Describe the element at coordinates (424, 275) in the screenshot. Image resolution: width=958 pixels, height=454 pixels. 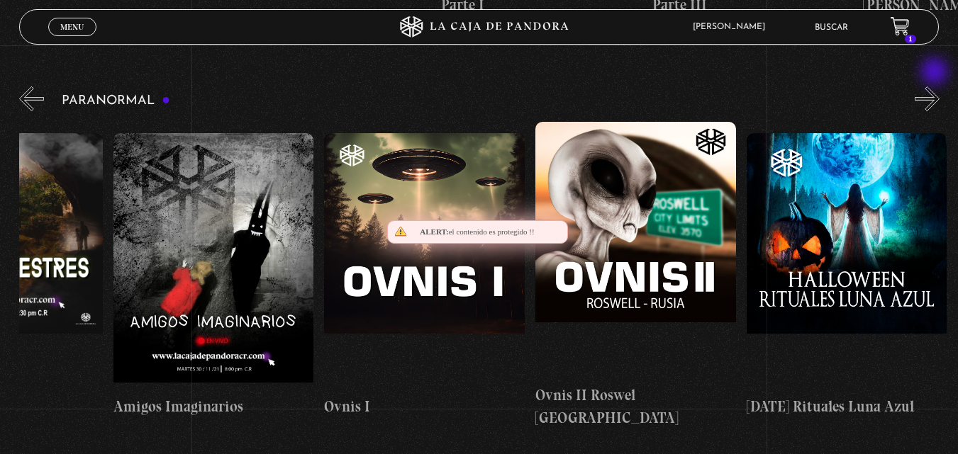
I see `a: Ovnis I` at that location.